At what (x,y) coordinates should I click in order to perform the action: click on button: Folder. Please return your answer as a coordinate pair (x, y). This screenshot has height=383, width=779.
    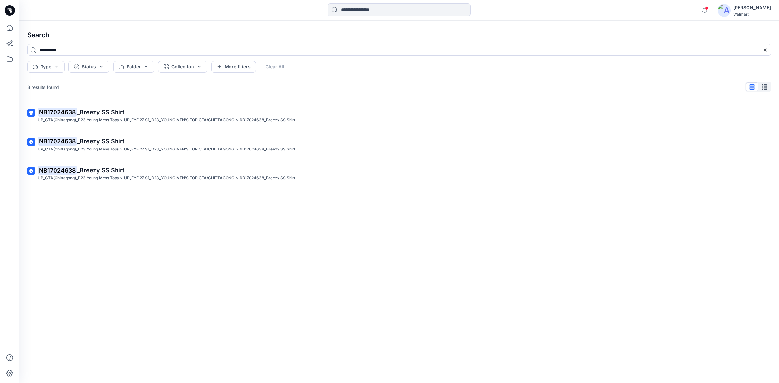
    Looking at the image, I should click on (134, 67).